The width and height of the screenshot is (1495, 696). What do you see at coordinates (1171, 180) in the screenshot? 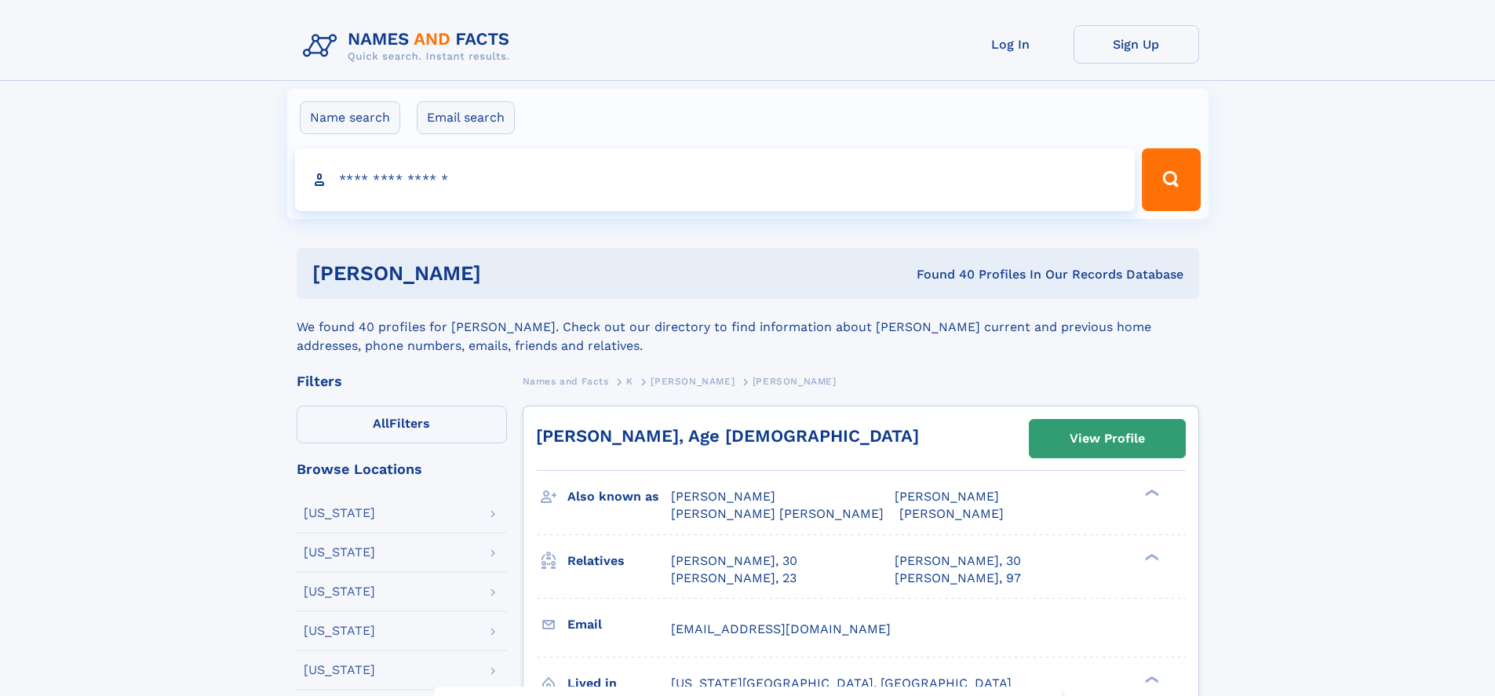
I see `button: Search Button` at bounding box center [1171, 180].